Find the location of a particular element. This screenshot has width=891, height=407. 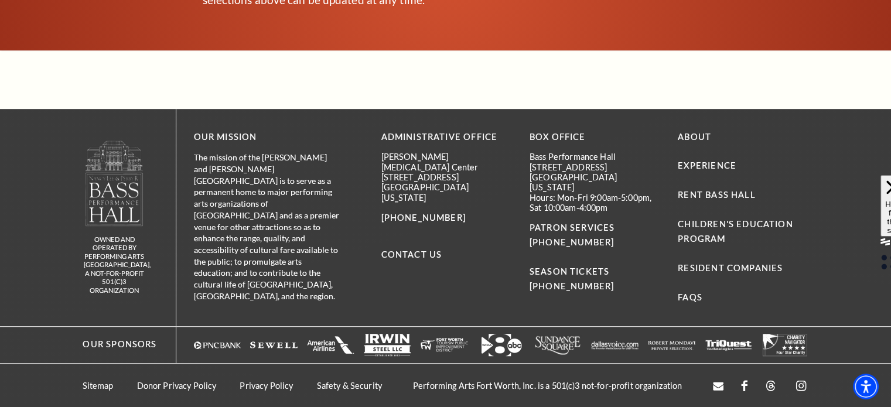

img: Logo of Irwin Steel LLC, featuring the company name in bold letters with a simple design. is located at coordinates (387, 345).